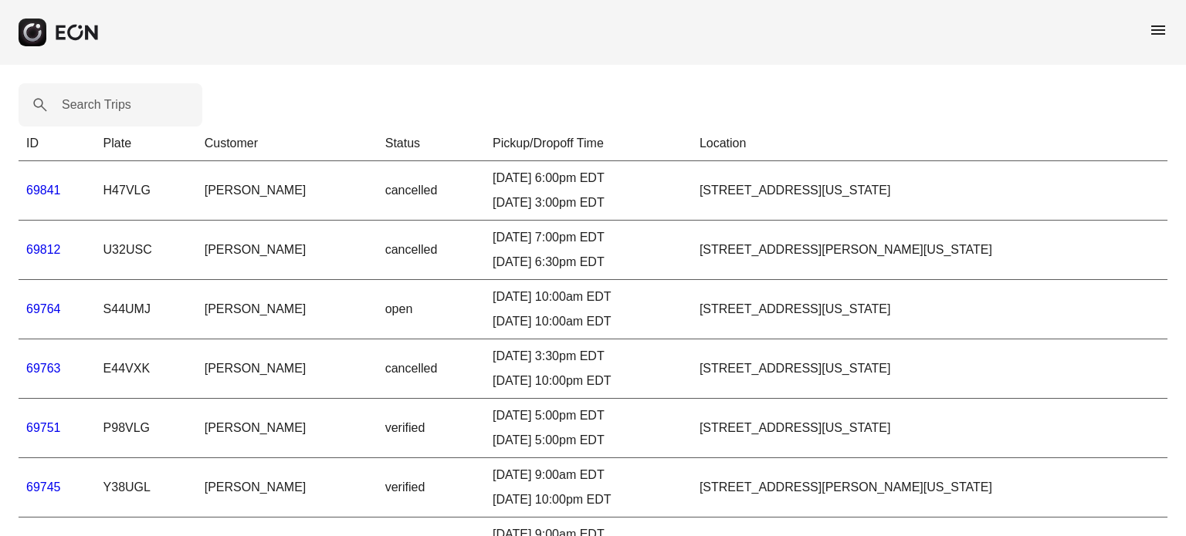  Describe the element at coordinates (43, 487) in the screenshot. I see `a: 69745` at that location.